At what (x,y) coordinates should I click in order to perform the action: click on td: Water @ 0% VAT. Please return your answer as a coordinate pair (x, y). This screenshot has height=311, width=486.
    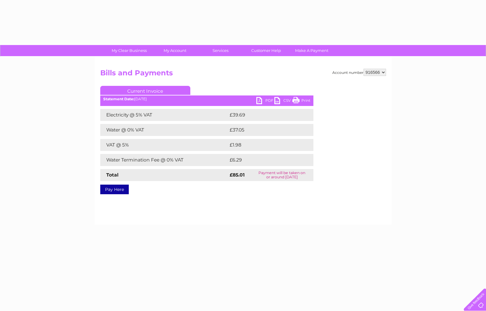
    Looking at the image, I should click on (164, 130).